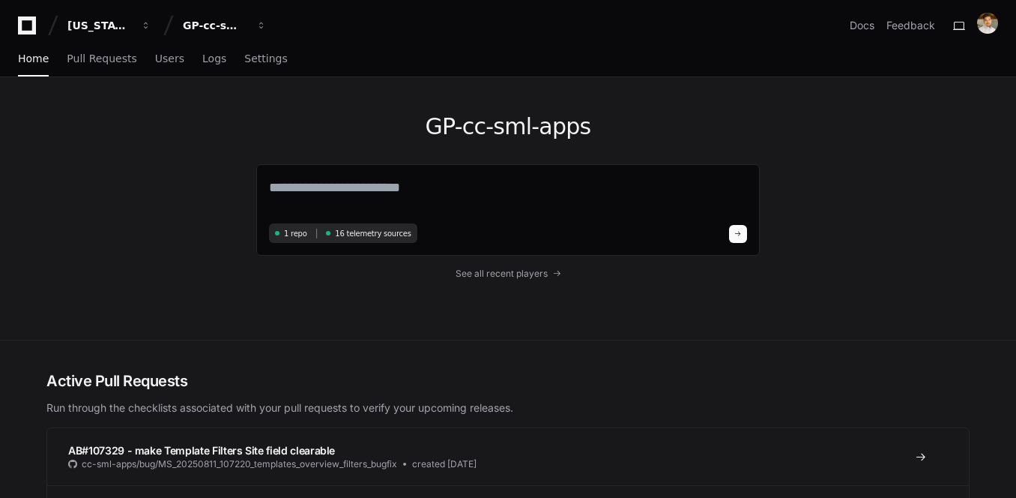 The image size is (1016, 498). I want to click on a: See all recent players, so click(508, 274).